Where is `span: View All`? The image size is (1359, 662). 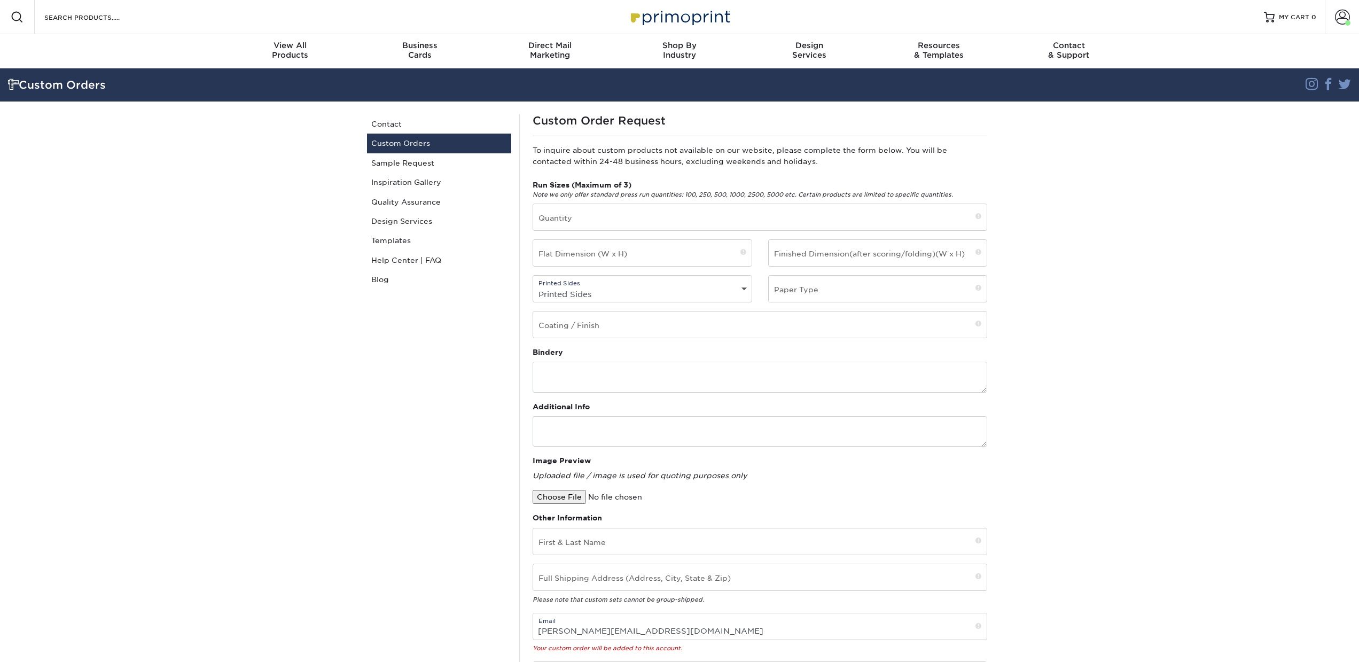
span: View All is located at coordinates (290, 45).